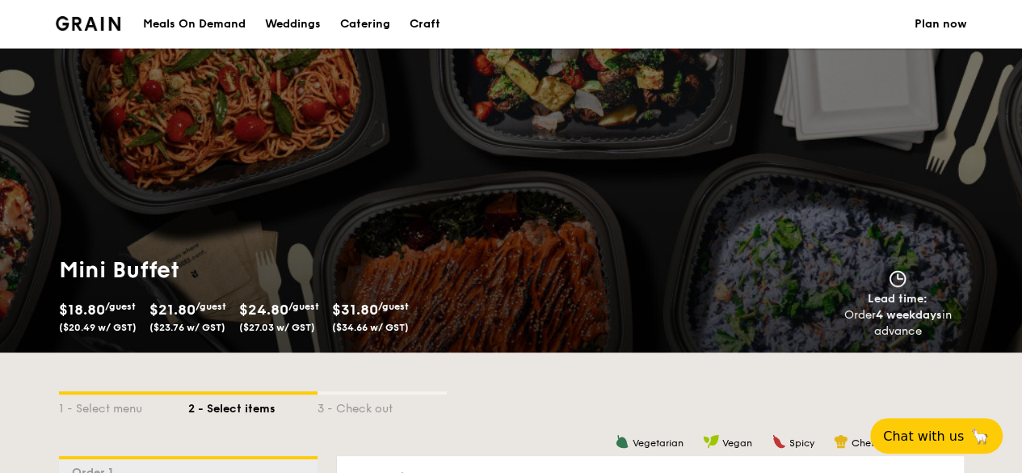  Describe the element at coordinates (841, 441) in the screenshot. I see `img: icon-chef-hat.a58ddaea.svg` at that location.